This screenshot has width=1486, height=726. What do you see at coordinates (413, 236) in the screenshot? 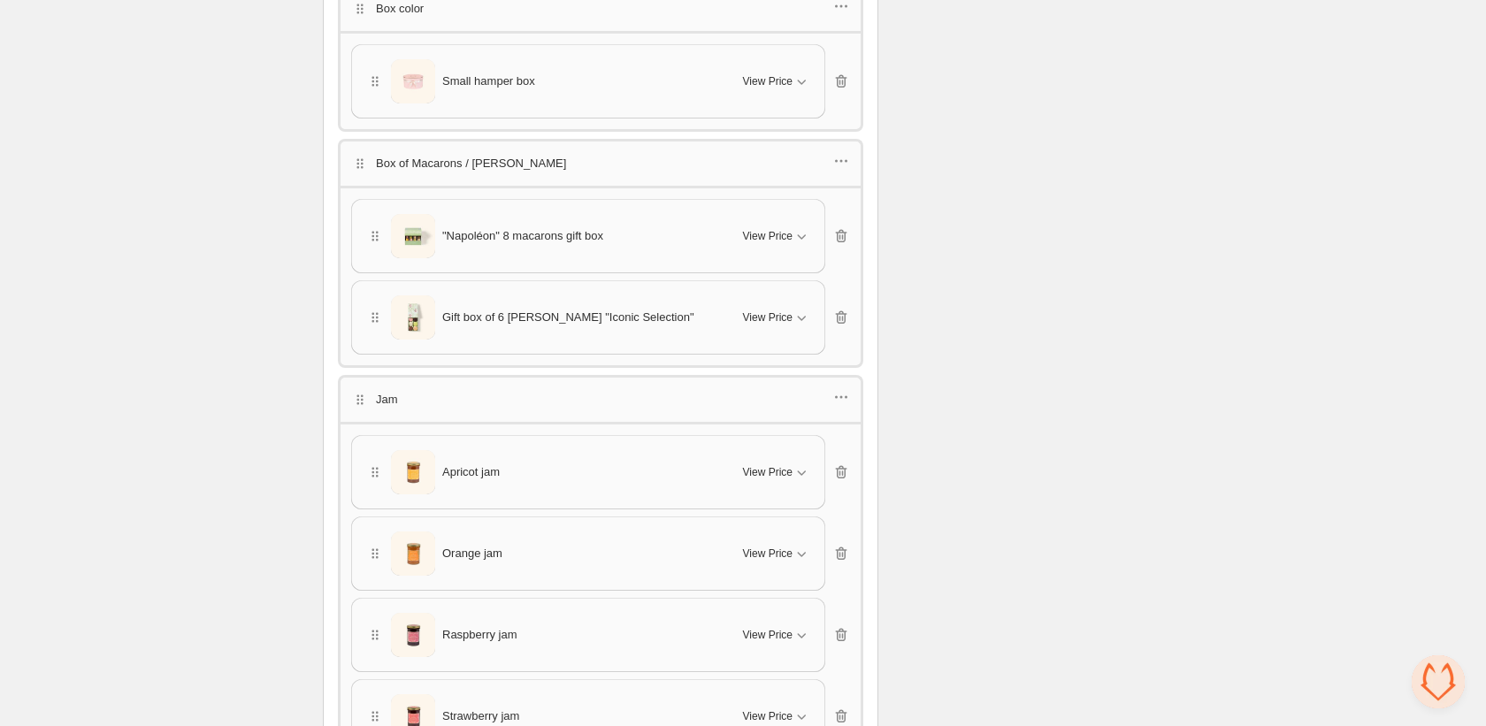
I see `img: "Napoléon" 8 macarons gift box` at bounding box center [413, 236].